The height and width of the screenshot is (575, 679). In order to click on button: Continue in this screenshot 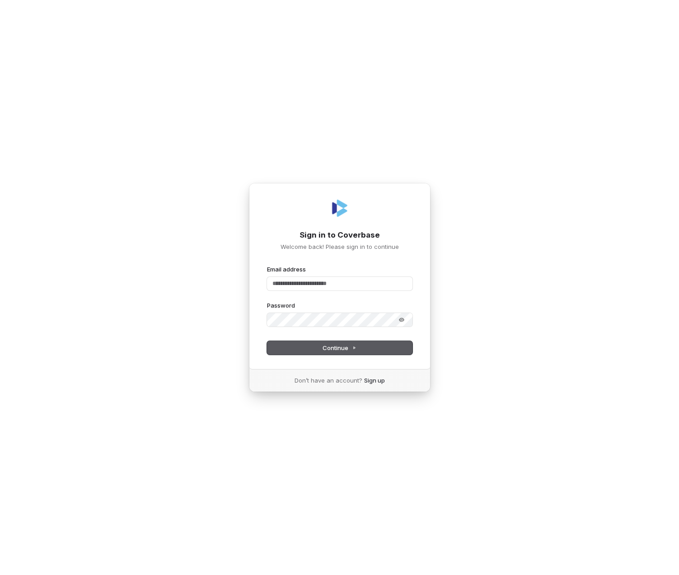, I will do `click(340, 348)`.